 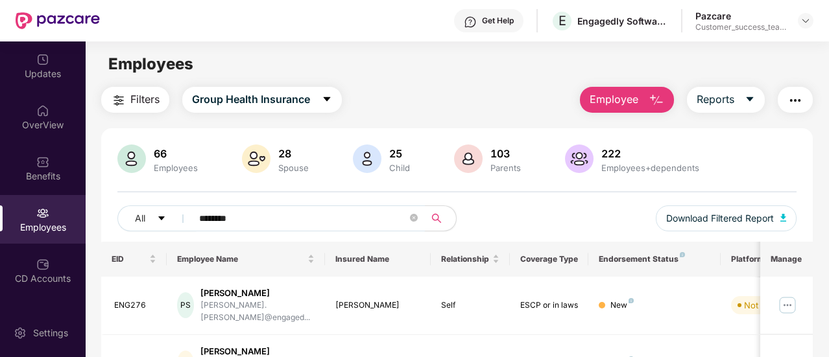 I want to click on div: Platform Status, so click(x=767, y=259).